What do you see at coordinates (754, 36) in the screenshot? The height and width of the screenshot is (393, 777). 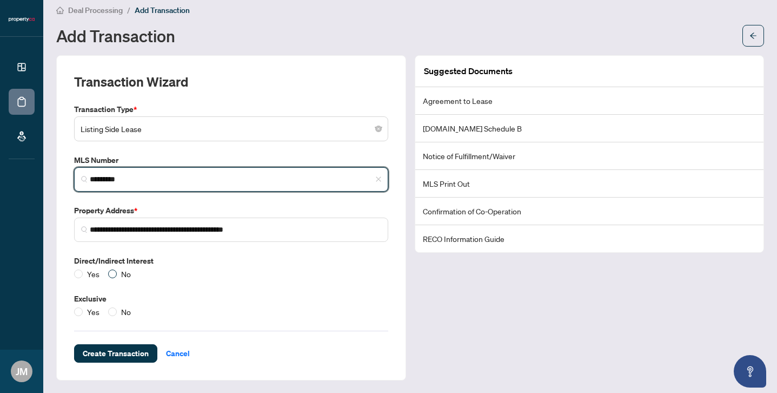 I see `span: arrow-left` at bounding box center [754, 36].